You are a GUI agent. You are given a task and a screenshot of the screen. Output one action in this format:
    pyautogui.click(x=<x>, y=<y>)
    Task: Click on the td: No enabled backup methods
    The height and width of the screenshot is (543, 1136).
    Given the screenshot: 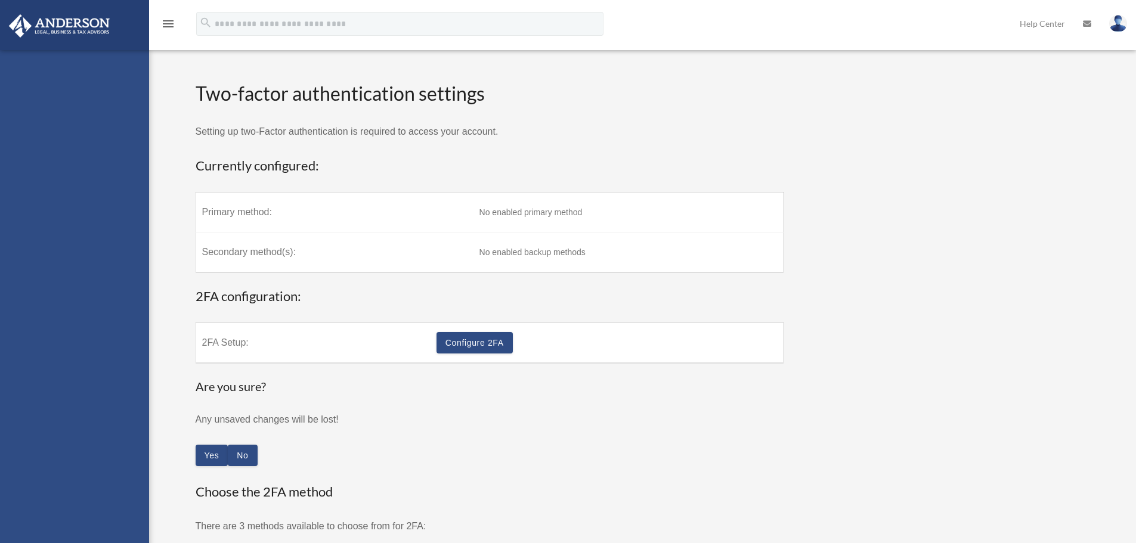 What is the action you would take?
    pyautogui.click(x=628, y=253)
    